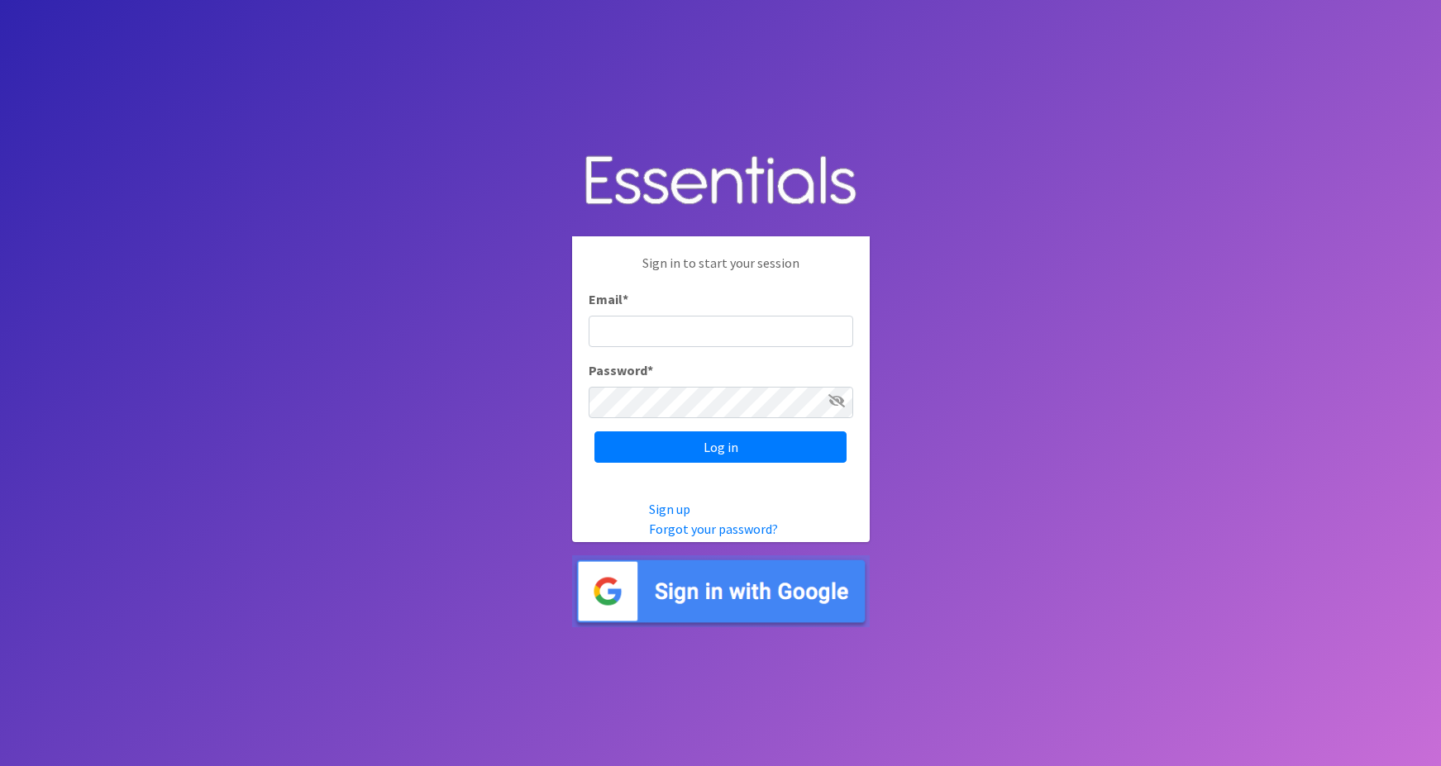 The width and height of the screenshot is (1441, 766). What do you see at coordinates (721, 591) in the screenshot?
I see `img: Sign in with Google` at bounding box center [721, 591].